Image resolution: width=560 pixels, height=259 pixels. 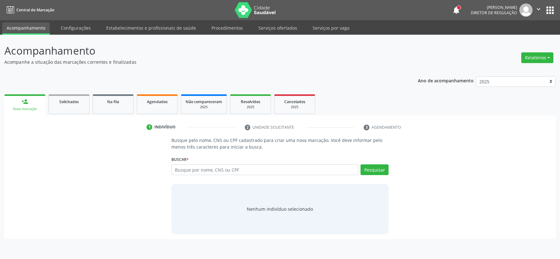 I want to click on span: Não compareceram, so click(x=204, y=102).